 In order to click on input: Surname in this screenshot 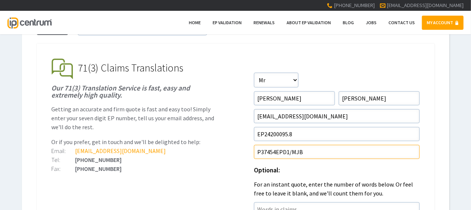, I will do `click(379, 98)`.